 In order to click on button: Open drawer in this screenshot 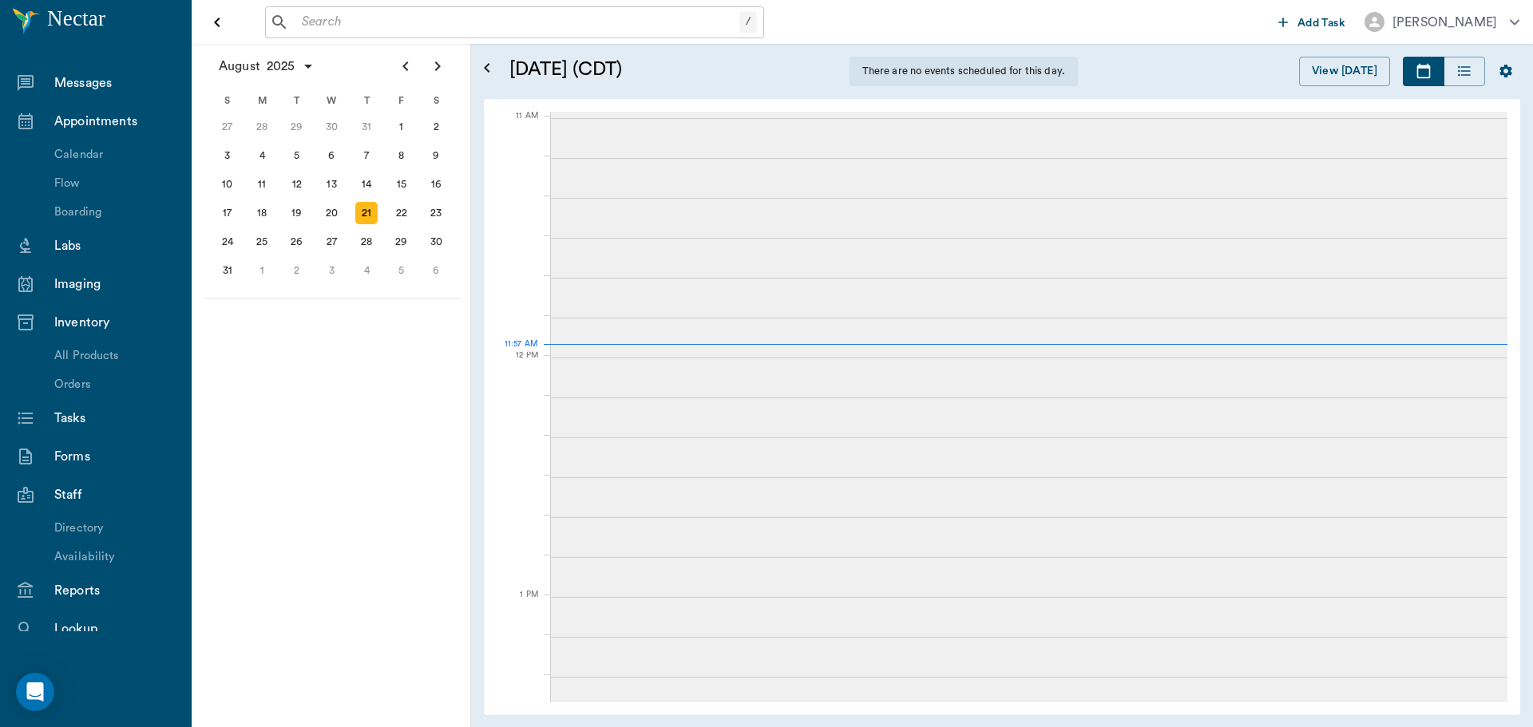, I will do `click(217, 22)`.